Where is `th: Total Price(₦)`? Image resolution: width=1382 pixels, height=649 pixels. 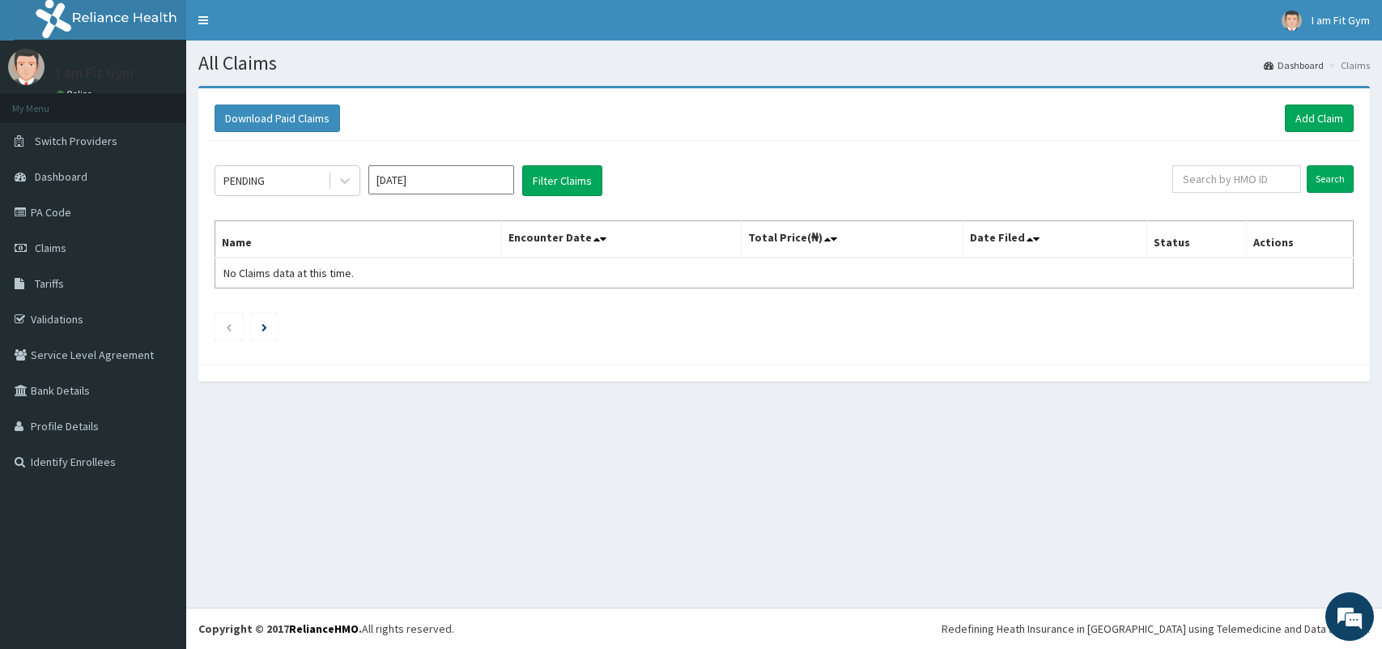
th: Total Price(₦) is located at coordinates (853, 240).